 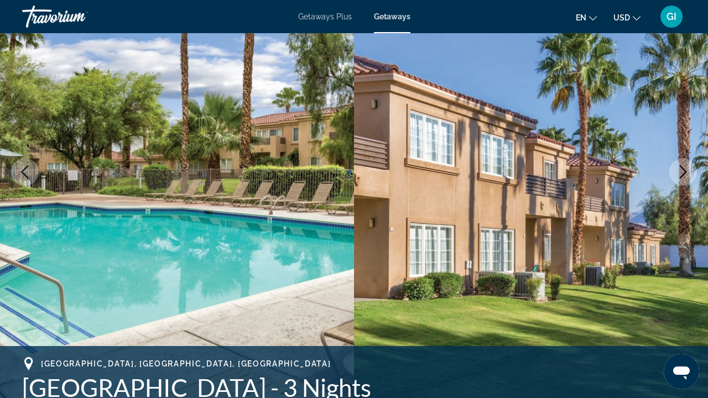 I want to click on button: Change currency, so click(x=626, y=17).